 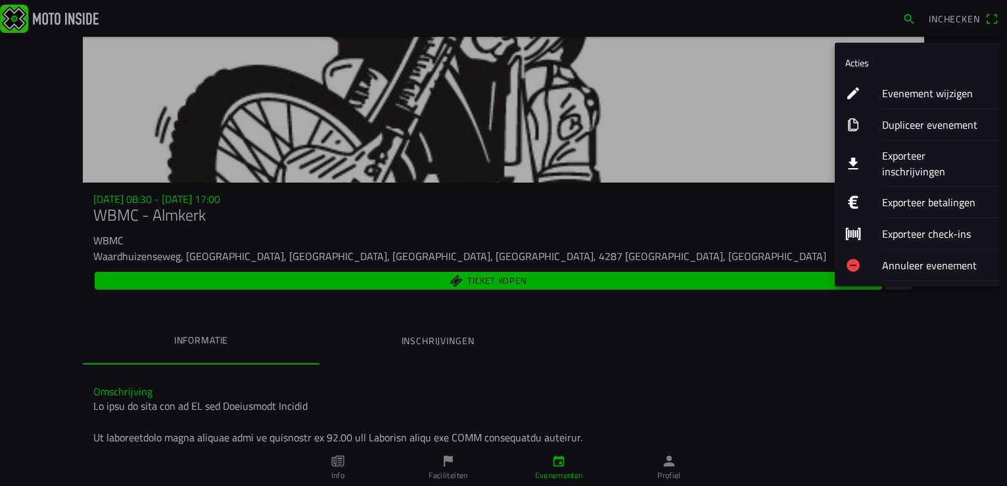 I want to click on ion-label: Exporteer betalingen, so click(x=935, y=202).